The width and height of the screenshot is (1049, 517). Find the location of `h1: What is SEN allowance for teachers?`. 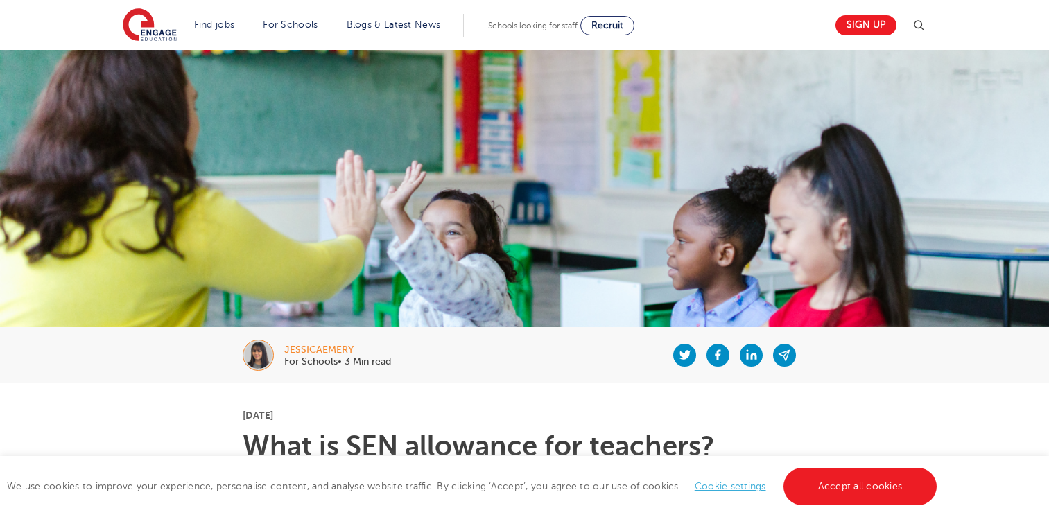

h1: What is SEN allowance for teachers? is located at coordinates (524, 446).